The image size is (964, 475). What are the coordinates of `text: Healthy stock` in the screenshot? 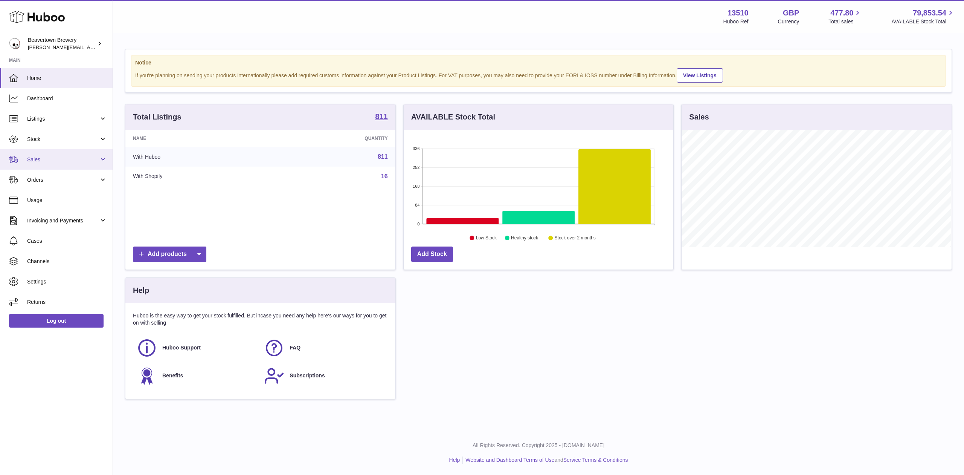 It's located at (525, 238).